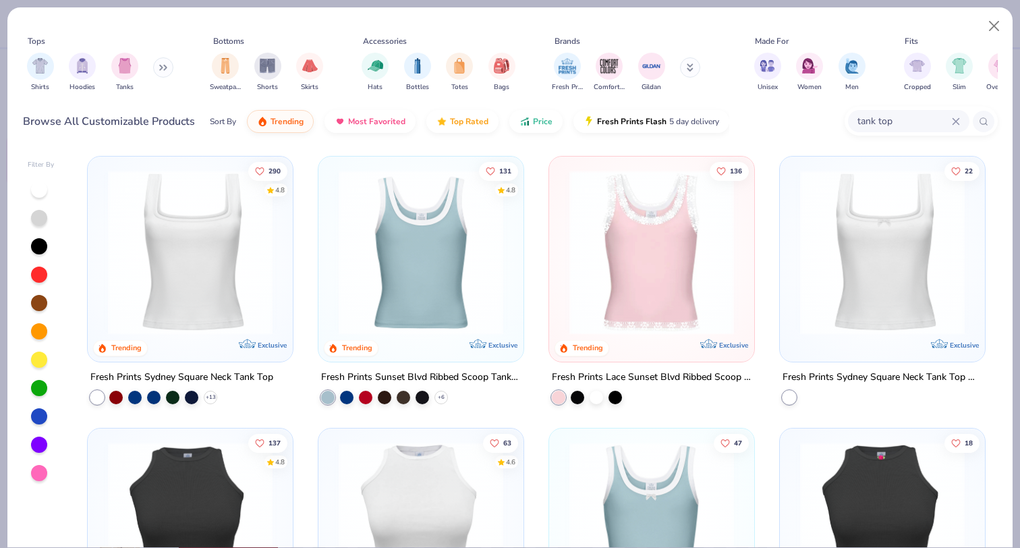 This screenshot has height=548, width=1020. Describe the element at coordinates (442, 121) in the screenshot. I see `img: TopRated.gif` at that location.